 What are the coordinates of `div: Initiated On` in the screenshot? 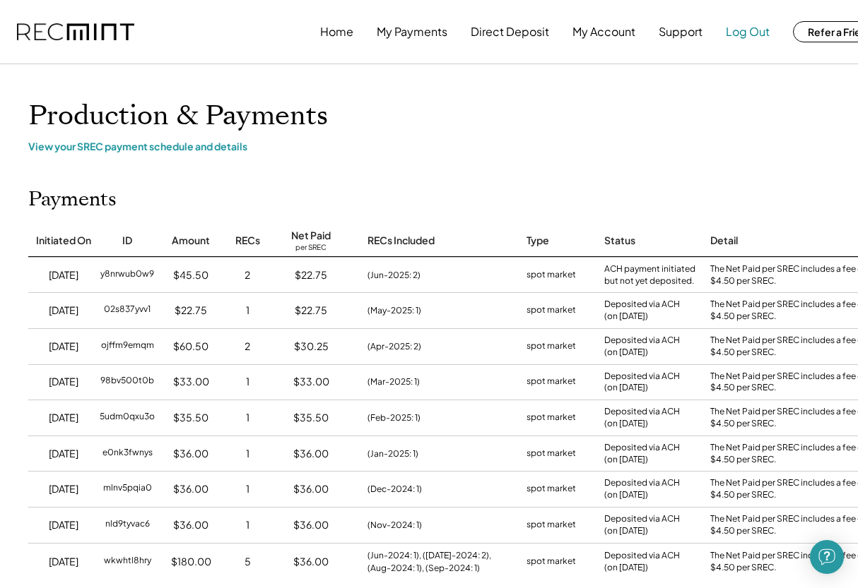 It's located at (64, 241).